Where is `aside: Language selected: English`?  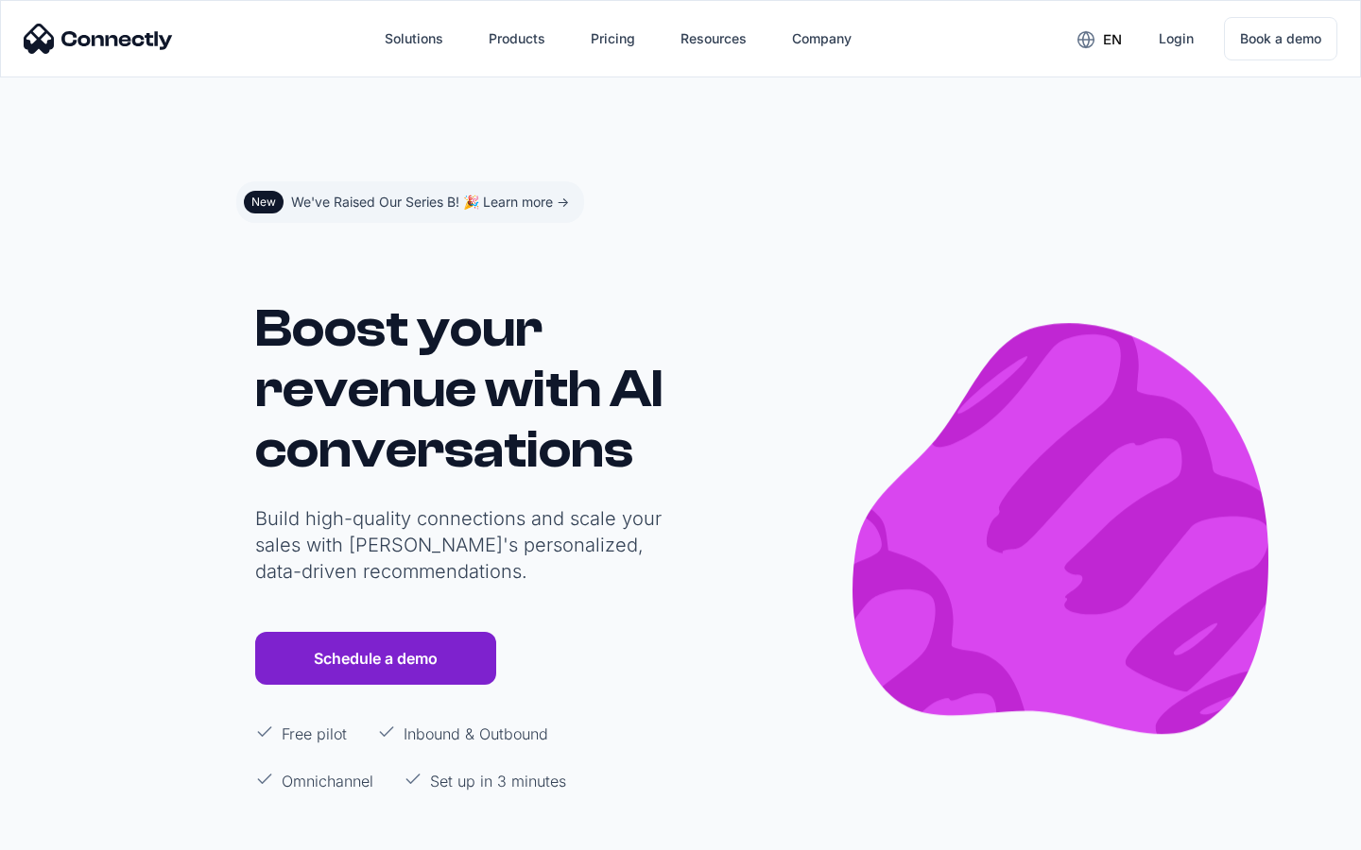
aside: Language selected: English is located at coordinates (66, 830).